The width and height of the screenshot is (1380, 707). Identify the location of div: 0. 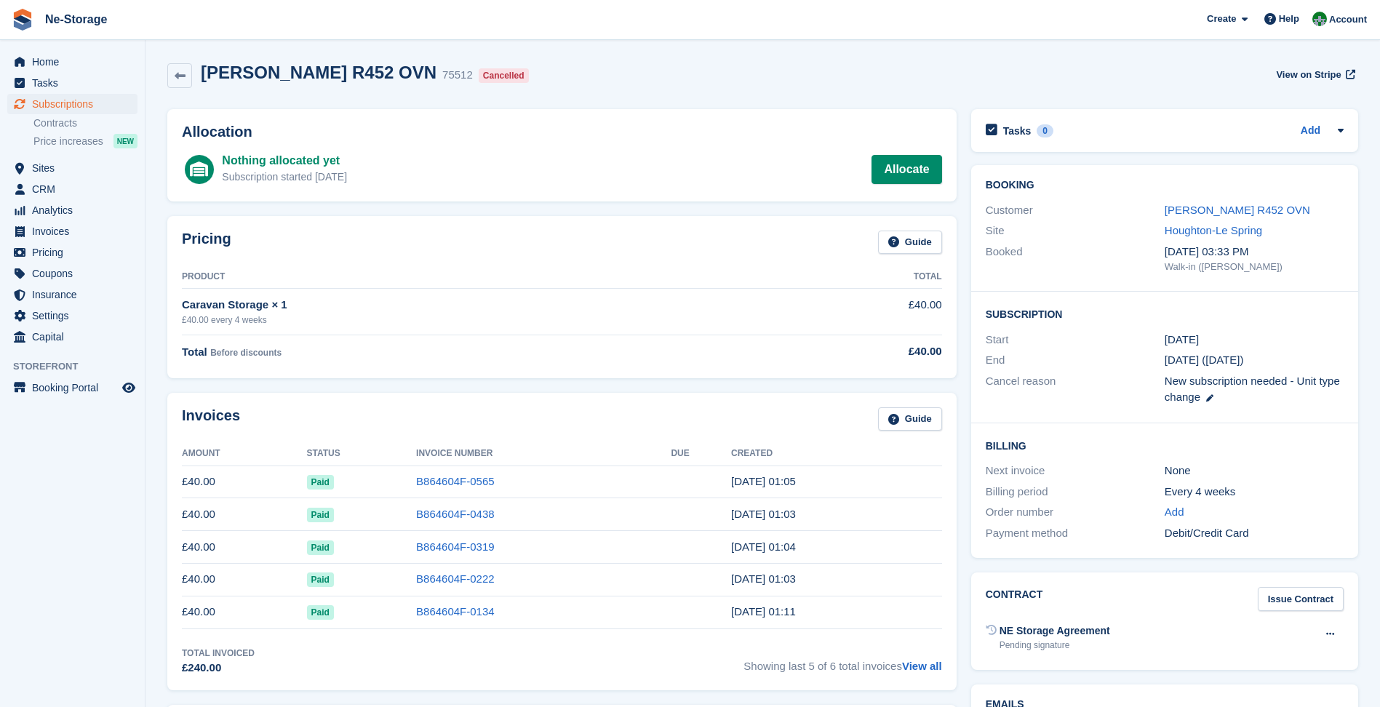
(1045, 131).